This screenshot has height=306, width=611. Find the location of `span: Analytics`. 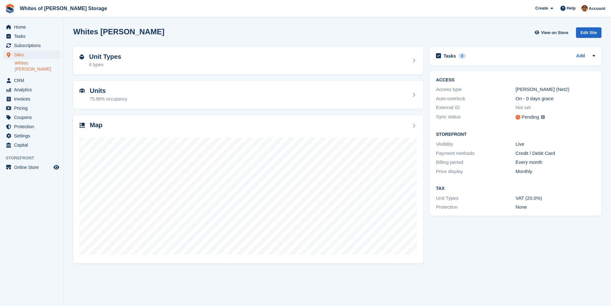

span: Analytics is located at coordinates (33, 90).